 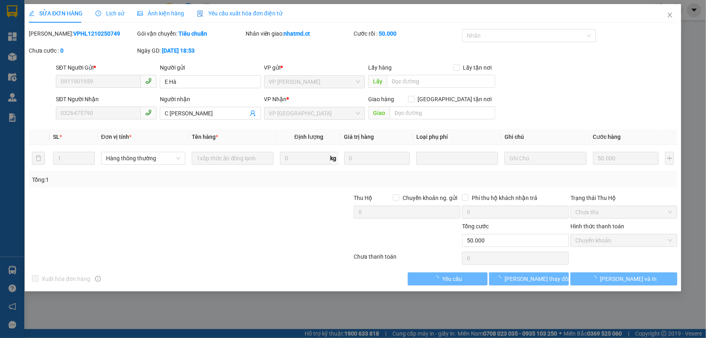 I want to click on span: VP Mỹ Đình, so click(x=315, y=113).